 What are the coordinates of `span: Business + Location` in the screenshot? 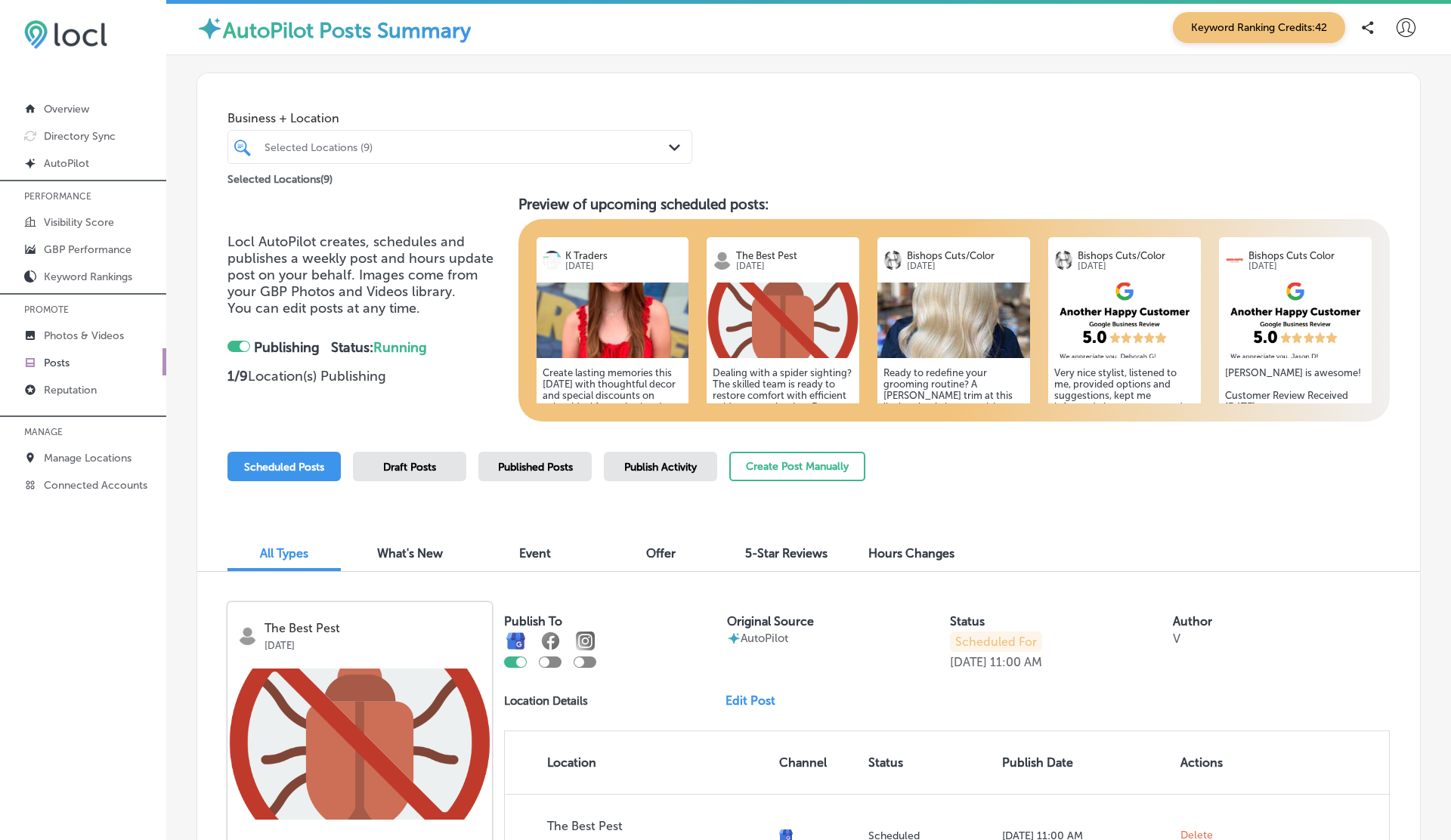 It's located at (459, 118).